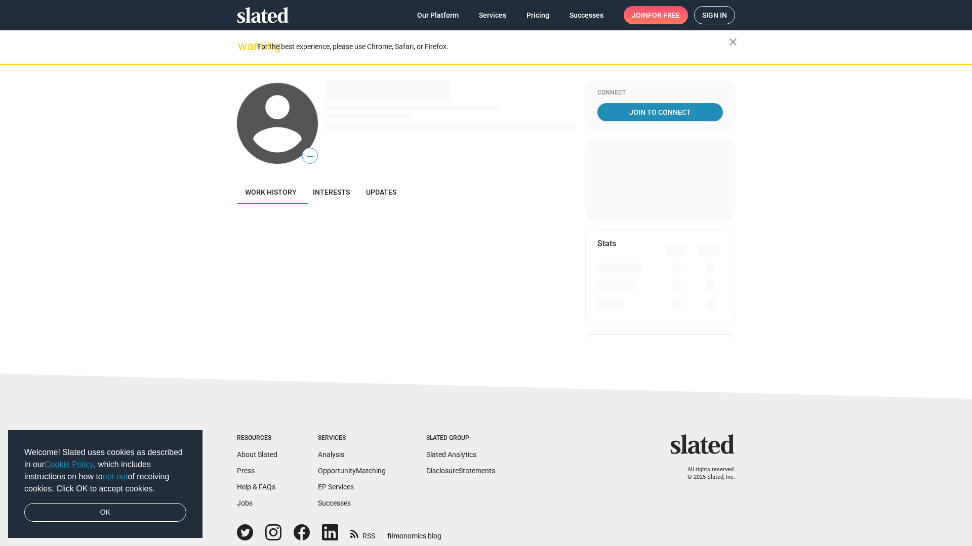  What do you see at coordinates (537, 15) in the screenshot?
I see `span: Pricing` at bounding box center [537, 15].